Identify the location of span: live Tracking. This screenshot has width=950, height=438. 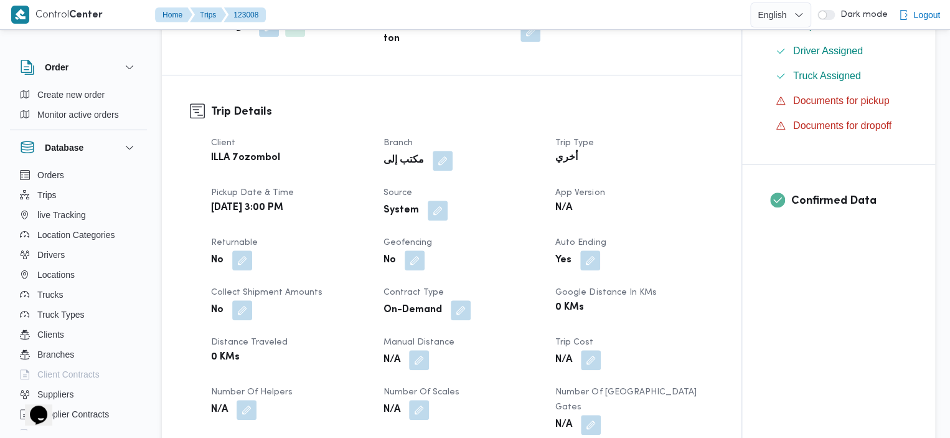
(62, 215).